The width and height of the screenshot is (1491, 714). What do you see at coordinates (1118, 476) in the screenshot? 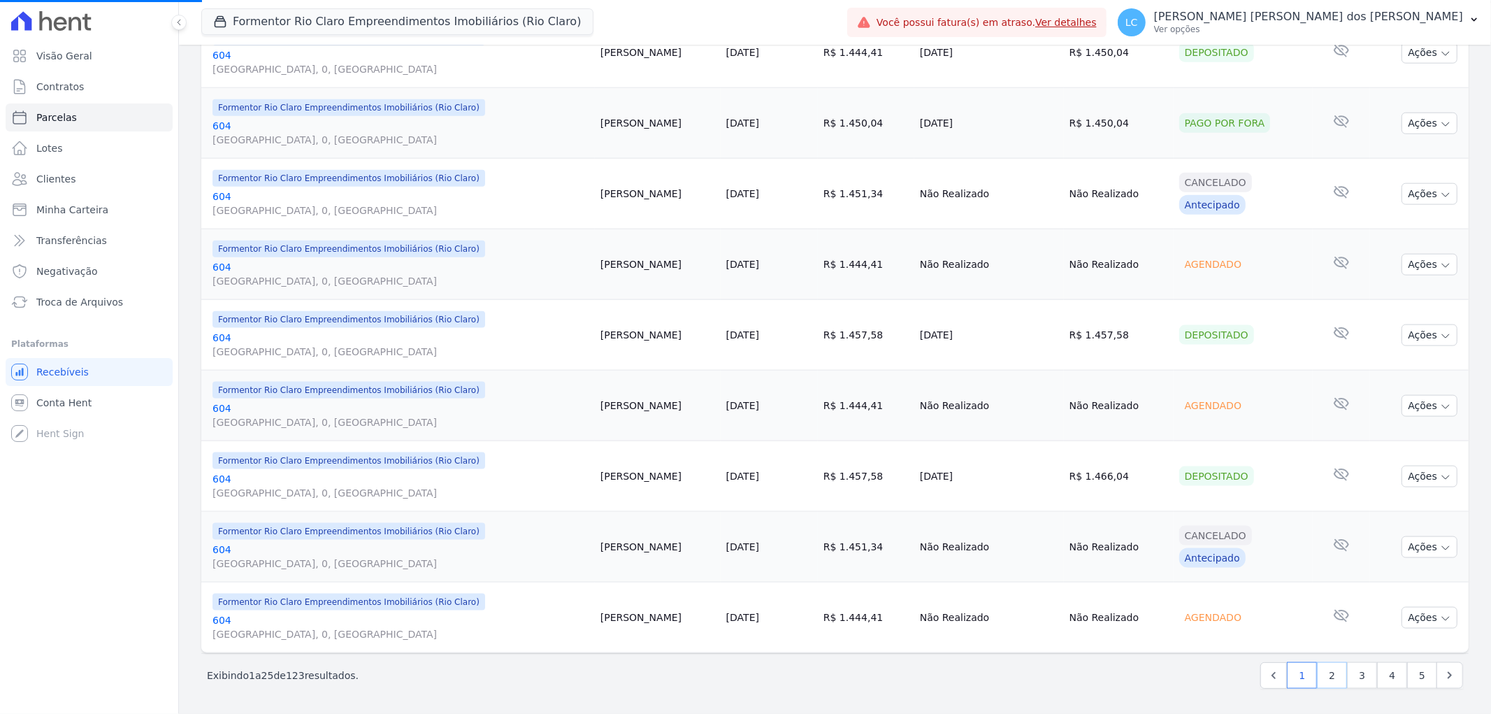
I see `td: R$ 1.466,04` at bounding box center [1118, 476].